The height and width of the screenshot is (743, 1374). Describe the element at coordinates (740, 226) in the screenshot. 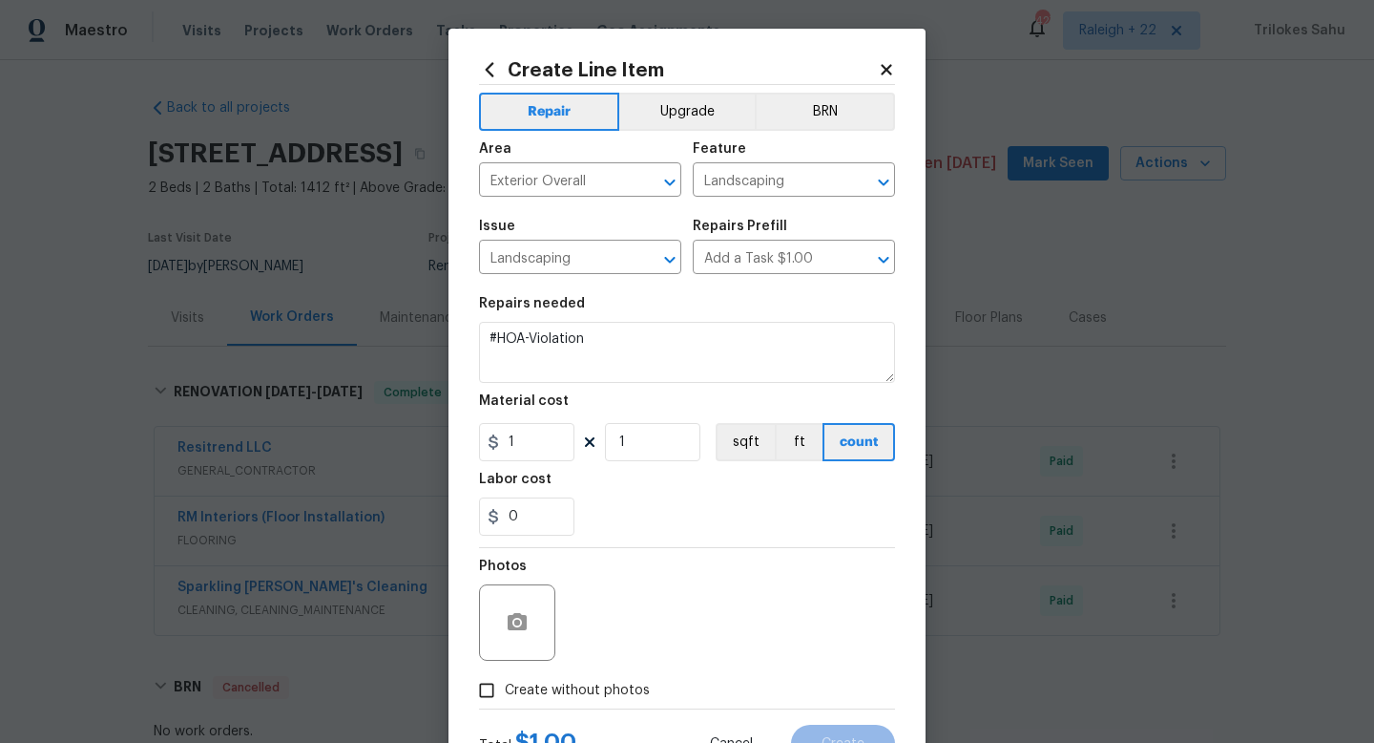

I see `h5: Repairs Prefill` at that location.